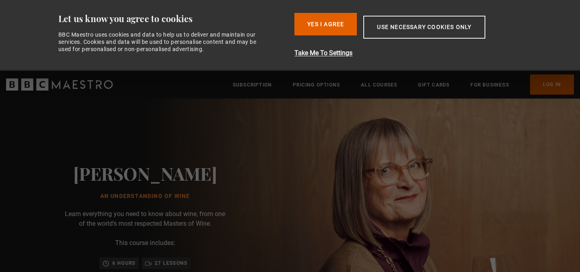 Image resolution: width=580 pixels, height=272 pixels. What do you see at coordinates (411, 53) in the screenshot?
I see `button: Take Me To Settings` at bounding box center [411, 53].